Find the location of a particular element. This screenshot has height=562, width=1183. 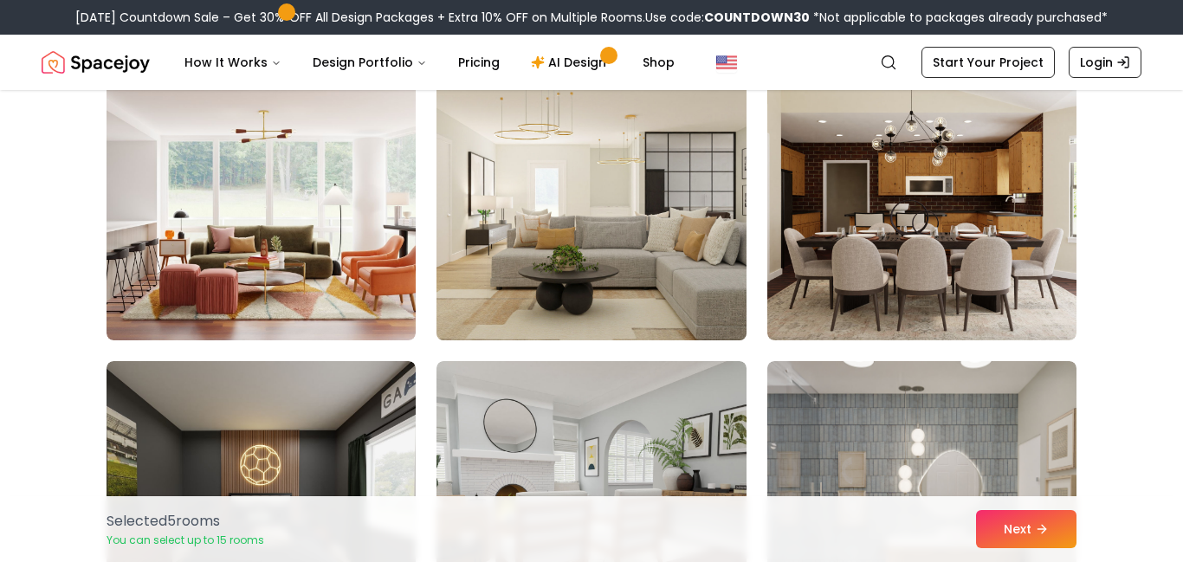

a: Login is located at coordinates (1105, 62).